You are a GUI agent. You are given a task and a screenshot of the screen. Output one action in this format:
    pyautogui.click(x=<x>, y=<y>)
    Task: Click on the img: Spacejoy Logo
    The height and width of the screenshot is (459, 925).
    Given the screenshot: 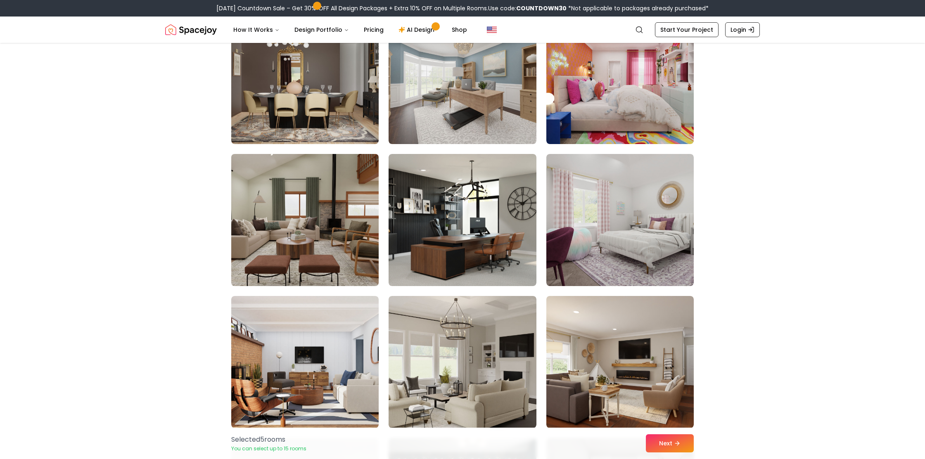 What is the action you would take?
    pyautogui.click(x=191, y=30)
    